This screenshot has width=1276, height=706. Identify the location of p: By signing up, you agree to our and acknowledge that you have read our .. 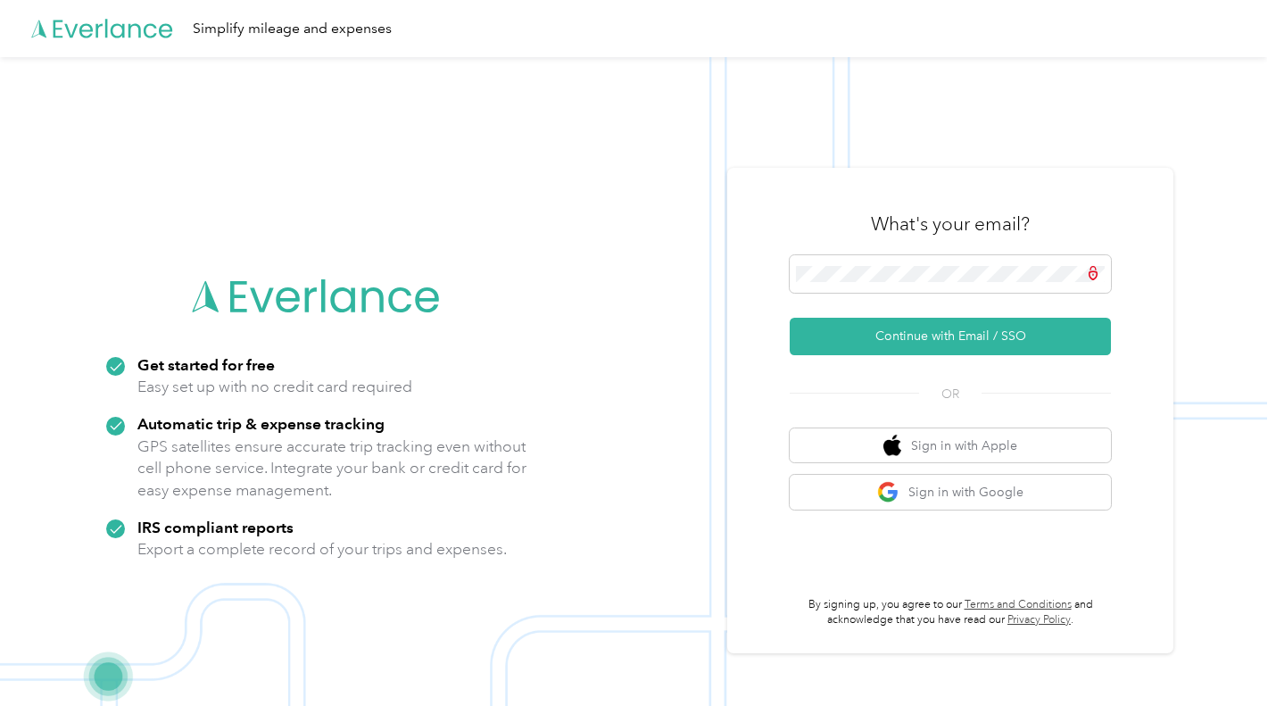
(951, 612).